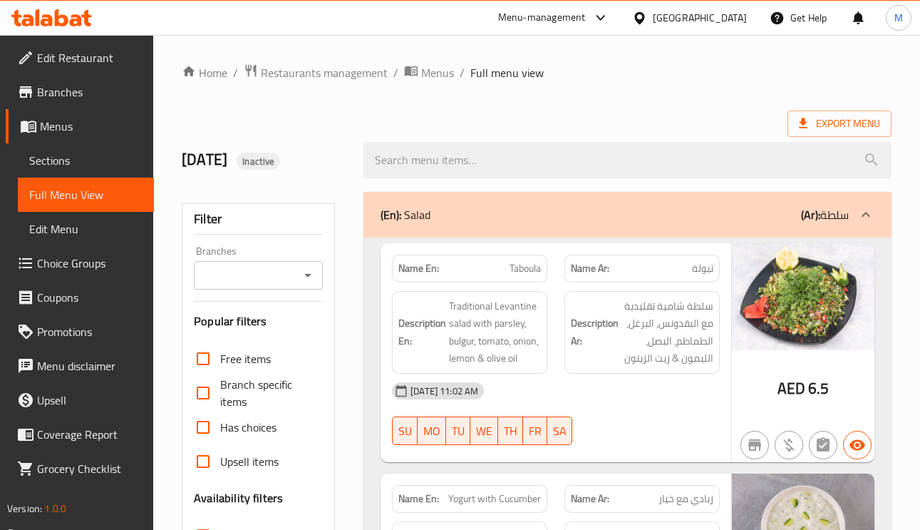 The width and height of the screenshot is (920, 530). I want to click on span: 1.0.0, so click(55, 508).